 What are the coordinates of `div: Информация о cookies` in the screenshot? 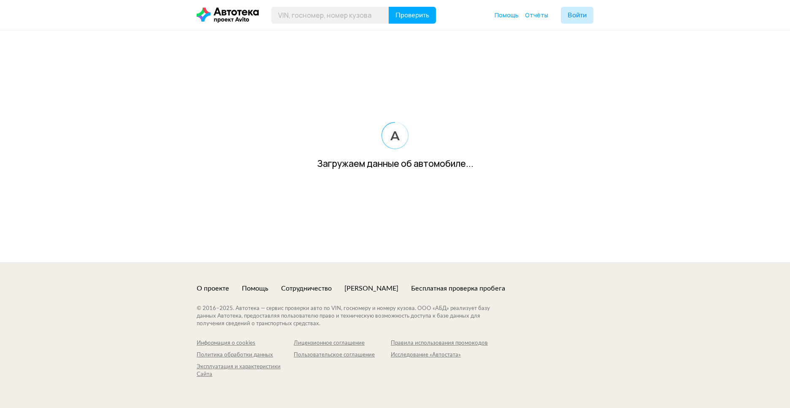 It's located at (245, 343).